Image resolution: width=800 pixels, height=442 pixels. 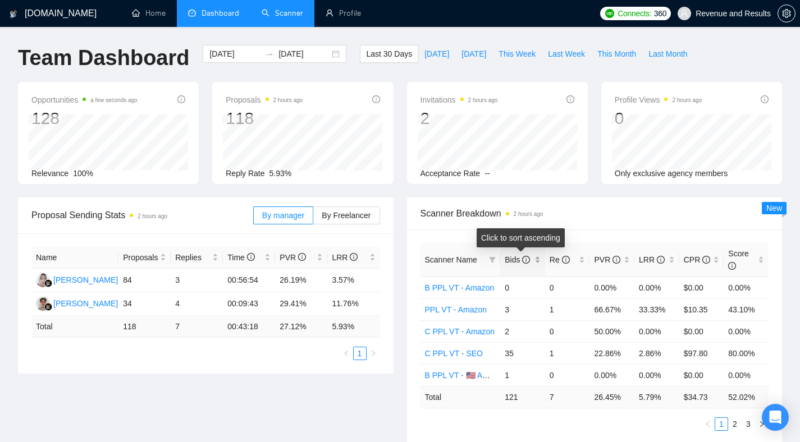 I want to click on div: Click to sort ascending, so click(x=520, y=238).